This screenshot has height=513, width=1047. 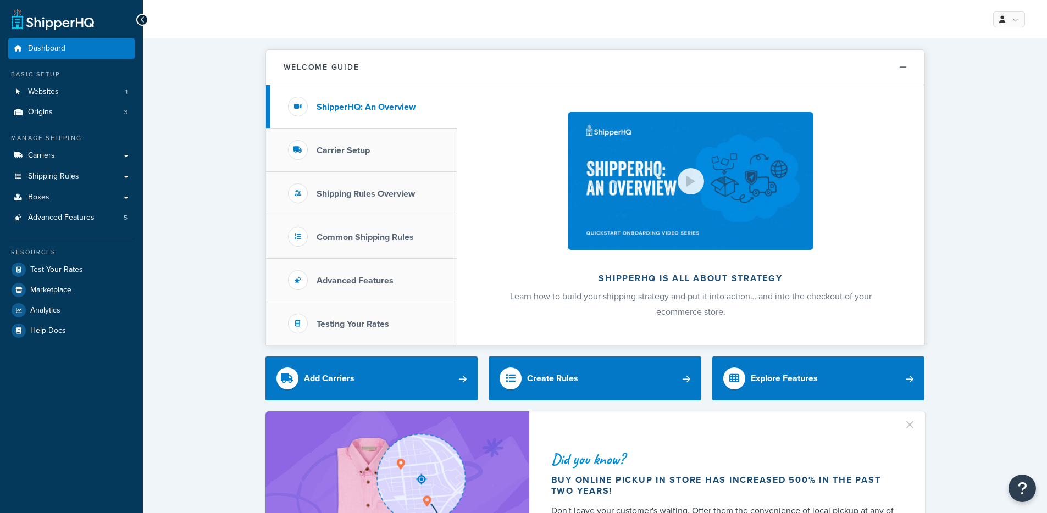 What do you see at coordinates (40, 112) in the screenshot?
I see `span: Origins` at bounding box center [40, 112].